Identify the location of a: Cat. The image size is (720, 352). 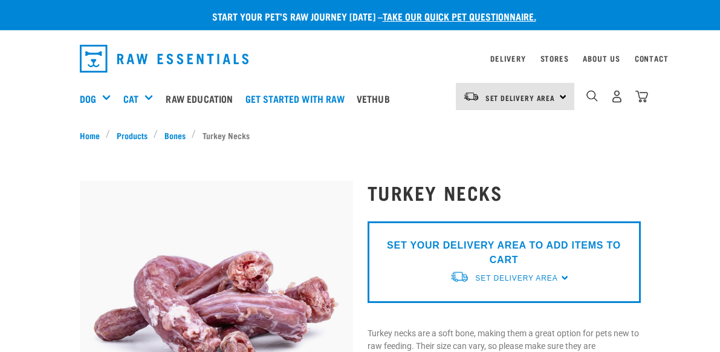
(131, 99).